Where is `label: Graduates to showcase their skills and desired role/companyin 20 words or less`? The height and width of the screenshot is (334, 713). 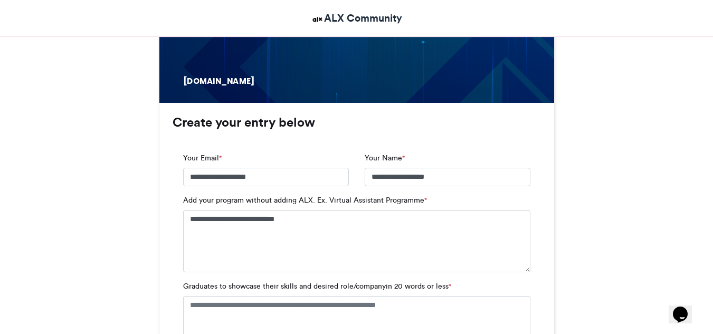
label: Graduates to showcase their skills and desired role/companyin 20 words or less is located at coordinates (317, 286).